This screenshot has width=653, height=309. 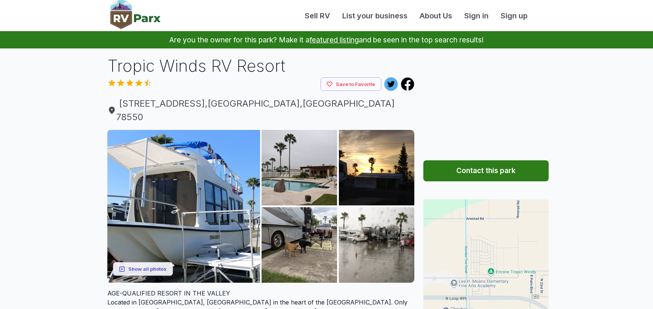 I want to click on button: Contact this park, so click(x=486, y=171).